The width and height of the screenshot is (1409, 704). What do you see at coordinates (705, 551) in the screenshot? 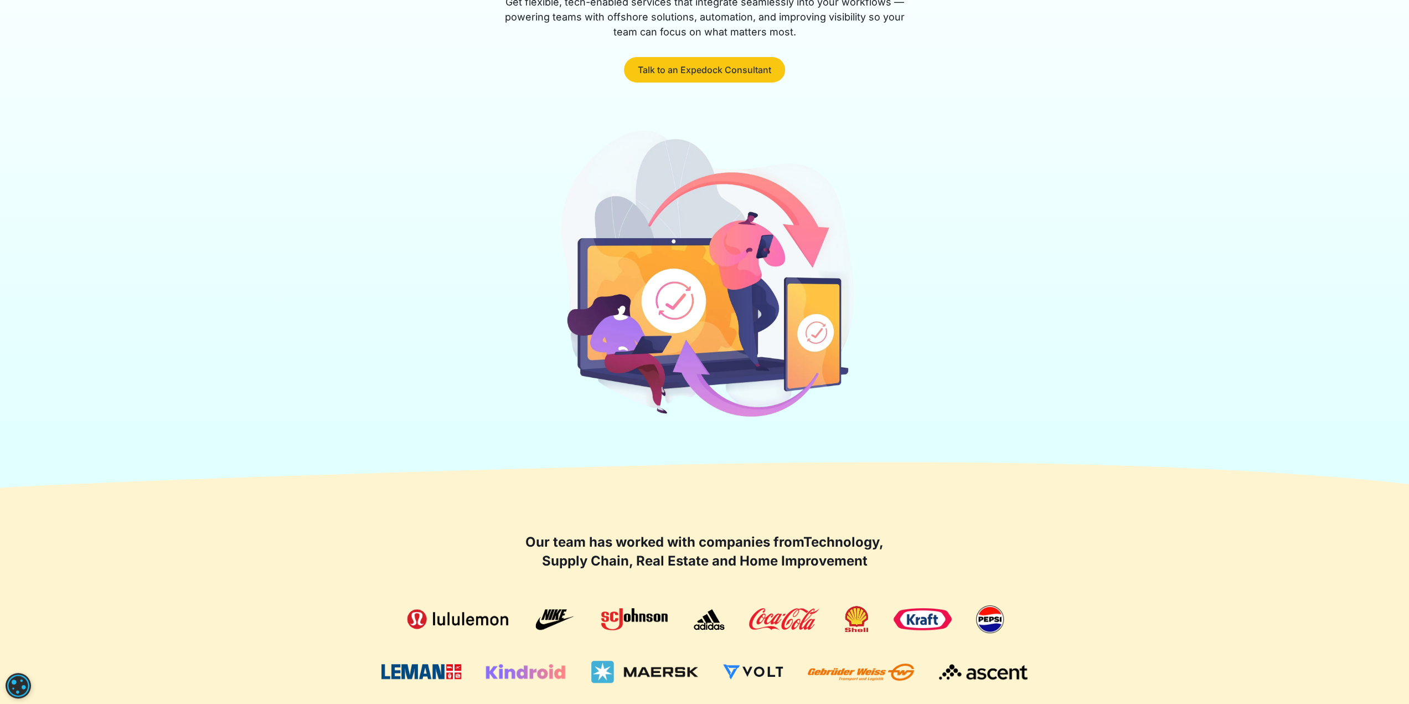
I see `h2: Our team has worked with companies from` at bounding box center [705, 551].